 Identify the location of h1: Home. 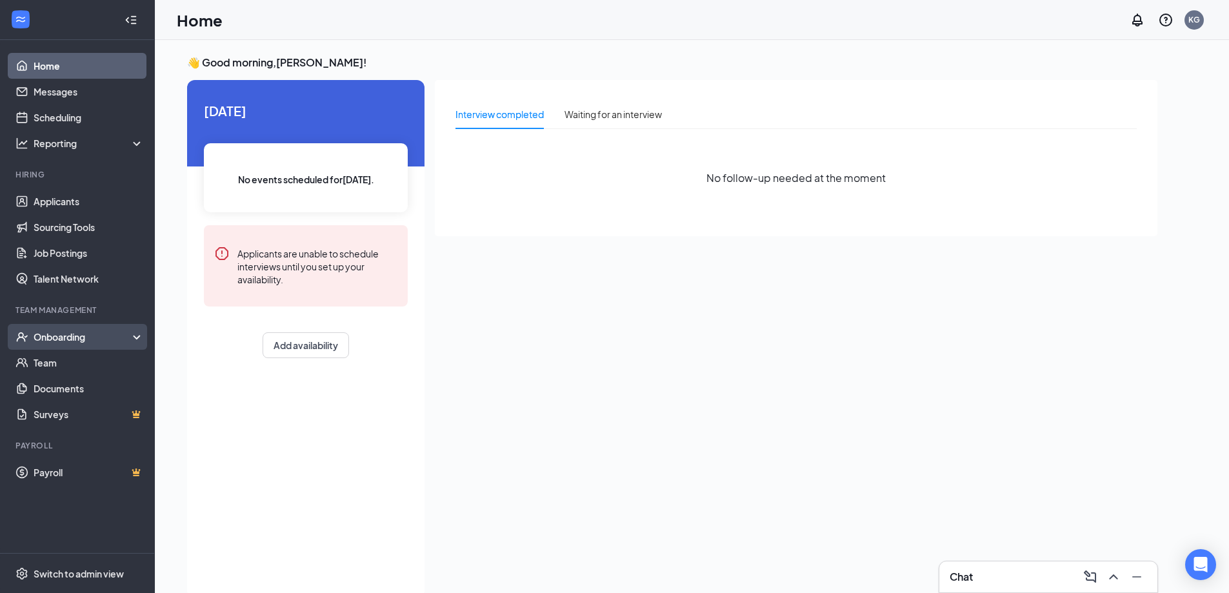
(199, 20).